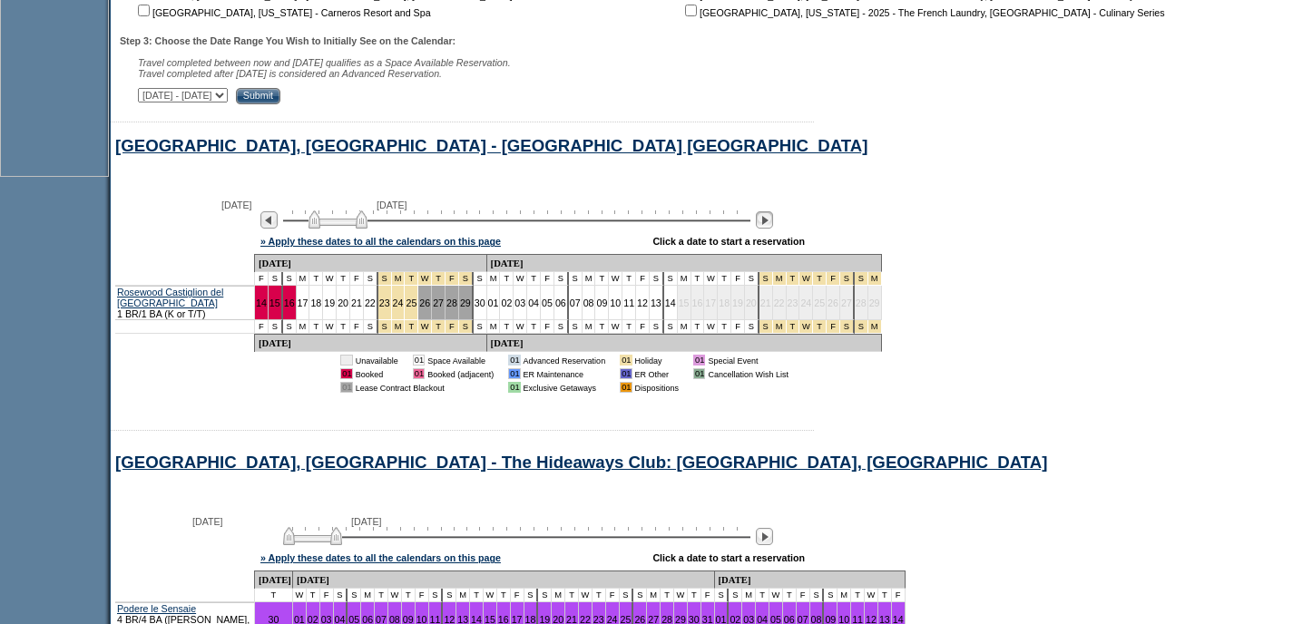 Image resolution: width=1293 pixels, height=624 pixels. What do you see at coordinates (185, 303) in the screenshot?
I see `td: 1 BR/1 BA (K or T/T)` at bounding box center [185, 303].